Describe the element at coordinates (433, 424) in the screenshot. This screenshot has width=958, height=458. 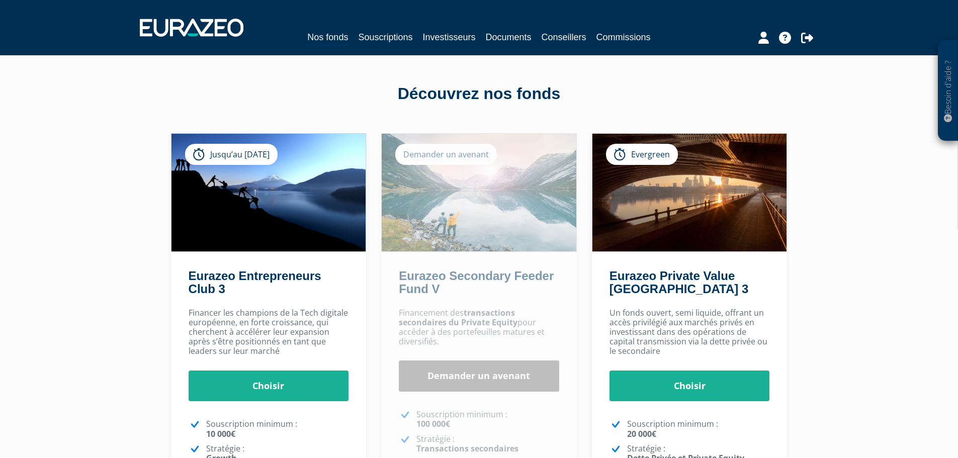
I see `strong: 100 000€` at that location.